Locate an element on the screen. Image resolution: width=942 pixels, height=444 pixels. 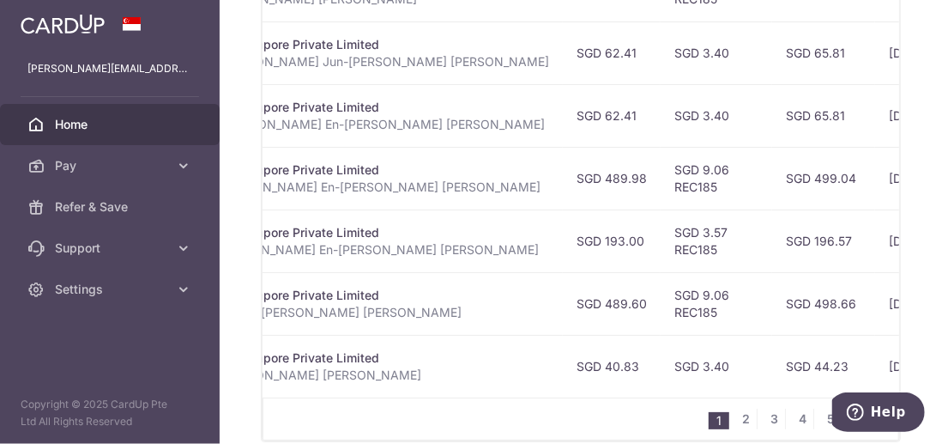
span: Help is located at coordinates (56, 20).